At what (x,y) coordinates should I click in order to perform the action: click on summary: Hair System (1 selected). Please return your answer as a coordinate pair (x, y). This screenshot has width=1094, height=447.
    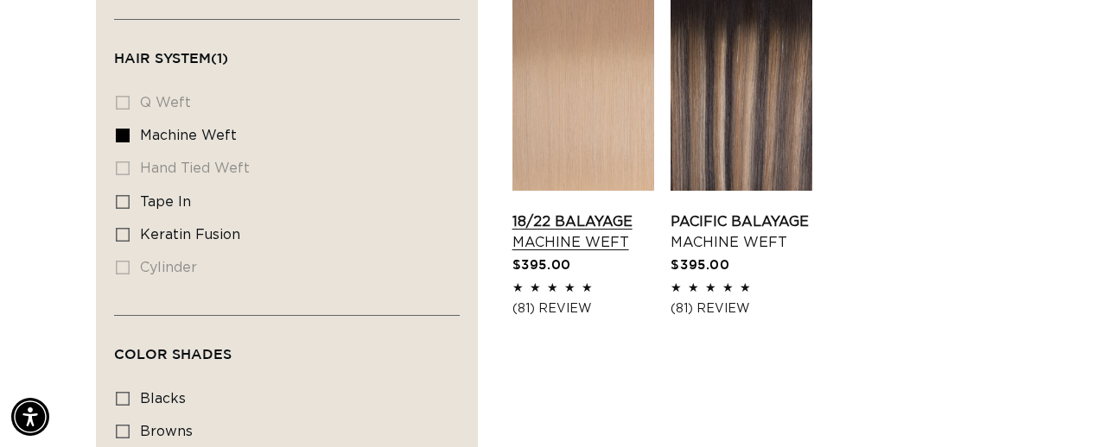
    Looking at the image, I should click on (287, 51).